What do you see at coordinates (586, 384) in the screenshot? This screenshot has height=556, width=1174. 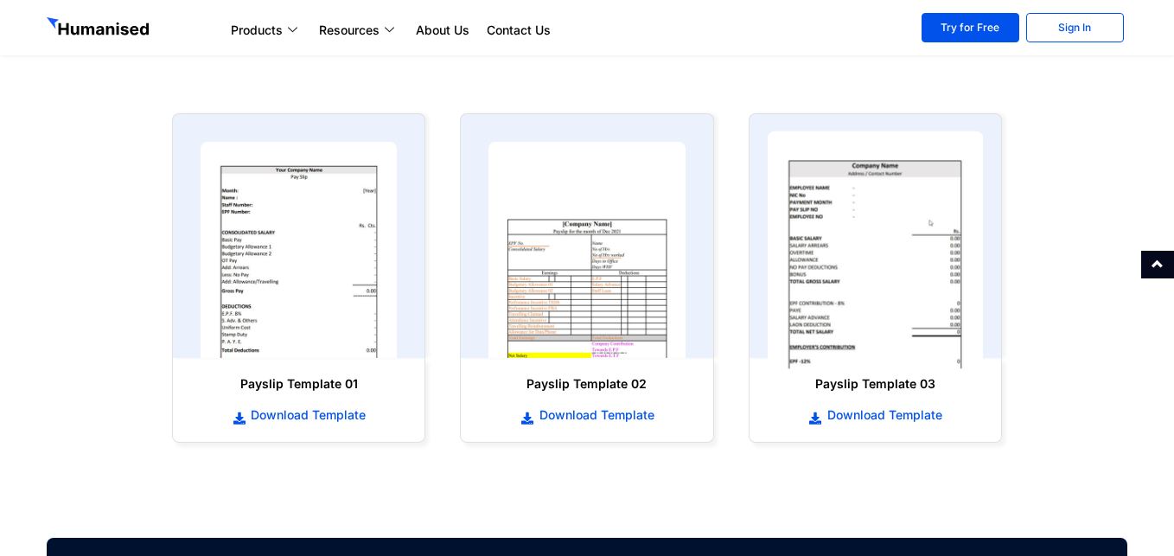 I see `h6: Payslip Template 02` at bounding box center [586, 384].